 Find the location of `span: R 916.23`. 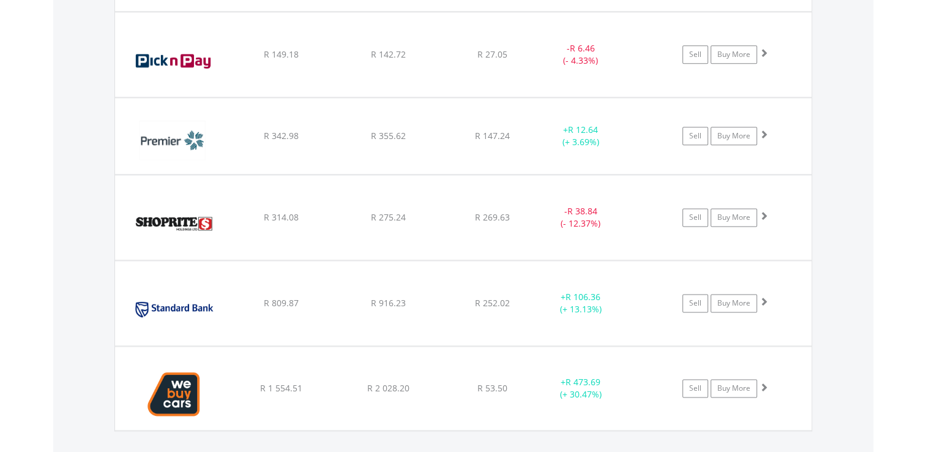

span: R 916.23 is located at coordinates (388, 302).